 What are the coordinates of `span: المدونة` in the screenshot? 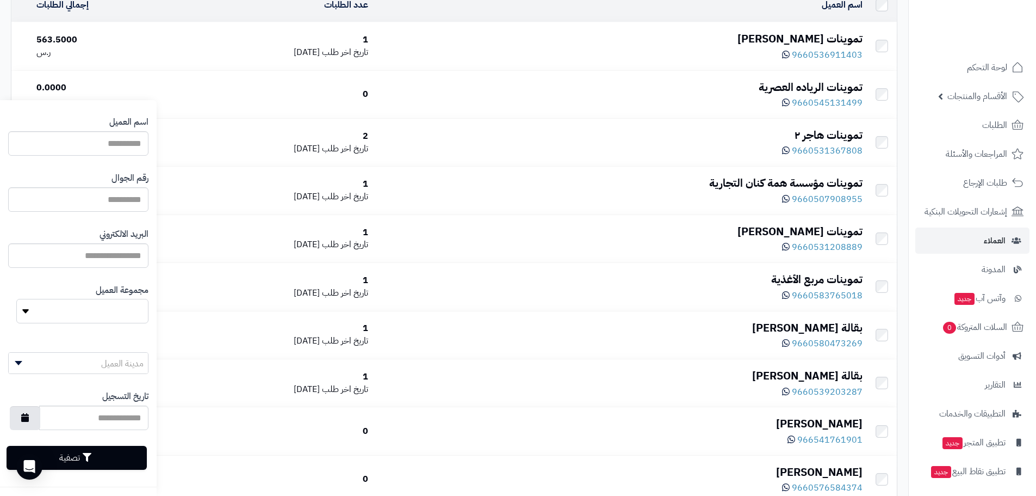 It's located at (994, 269).